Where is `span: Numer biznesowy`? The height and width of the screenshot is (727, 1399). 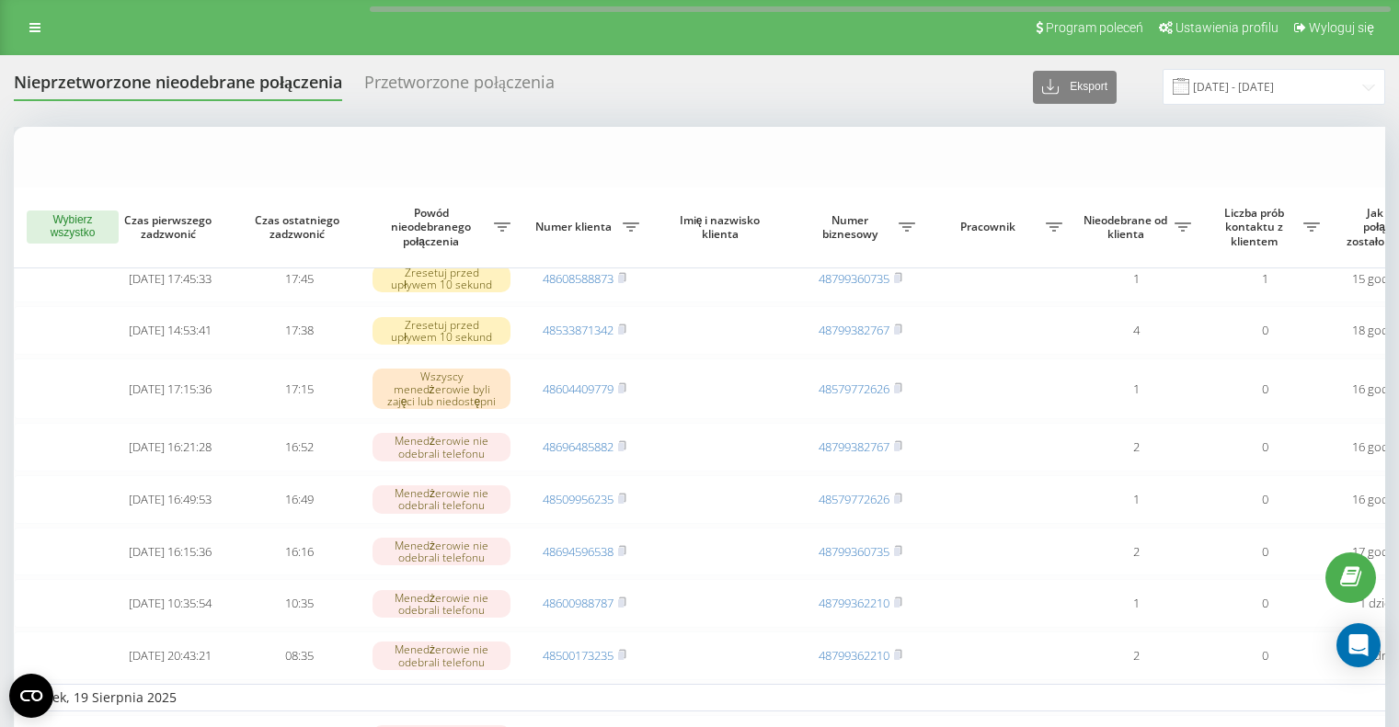
span: Numer biznesowy is located at coordinates (852, 227).